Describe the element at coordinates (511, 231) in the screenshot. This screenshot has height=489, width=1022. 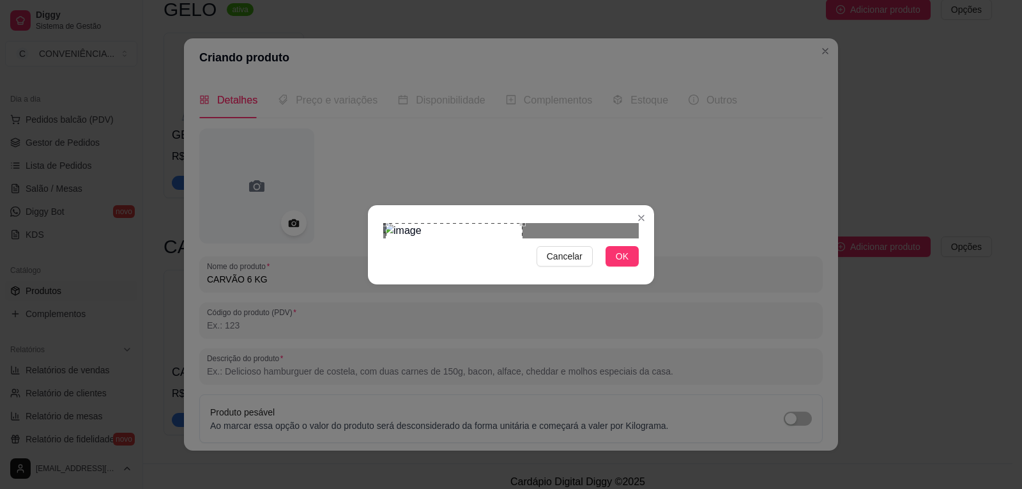
I see `img: image` at that location.